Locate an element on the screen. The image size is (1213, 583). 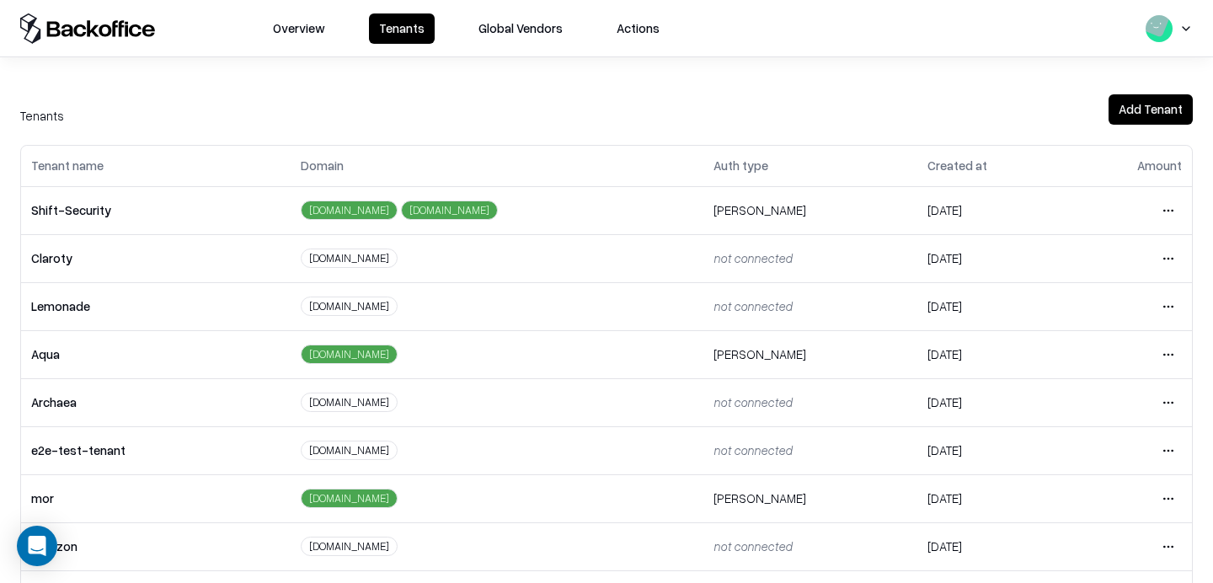
th: Amount is located at coordinates (1130, 166).